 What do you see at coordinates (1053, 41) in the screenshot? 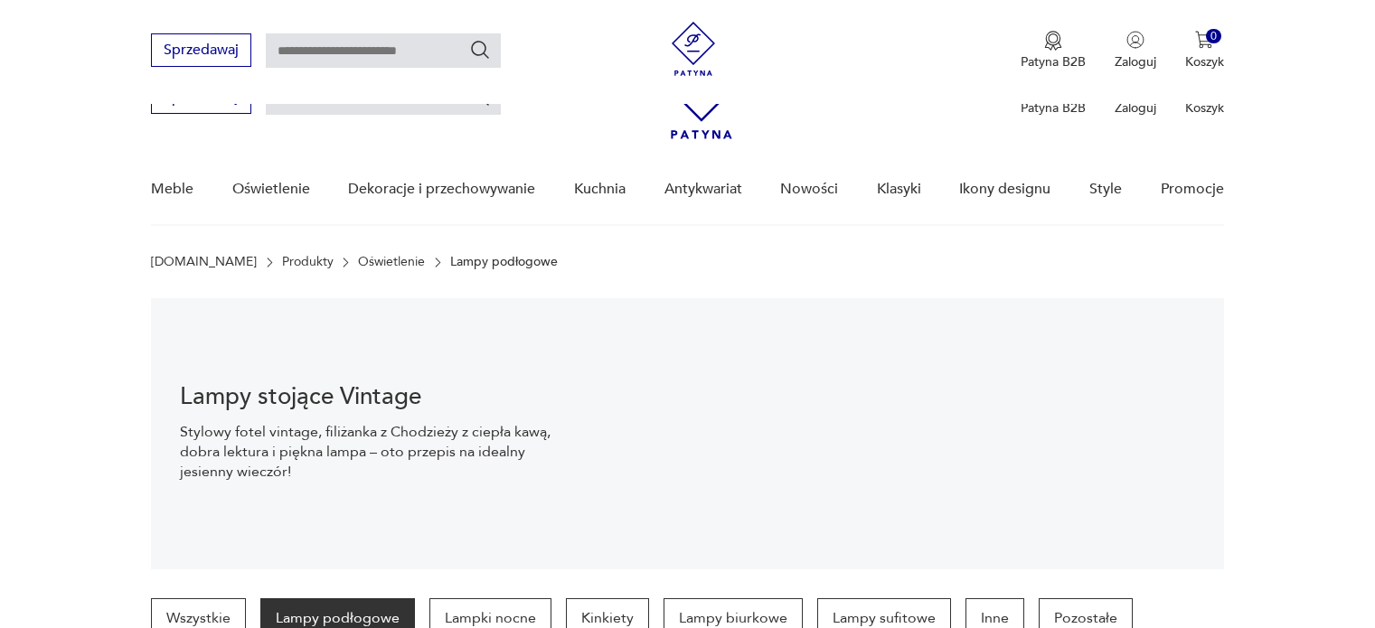
I see `img: Ikona medalu` at bounding box center [1053, 41].